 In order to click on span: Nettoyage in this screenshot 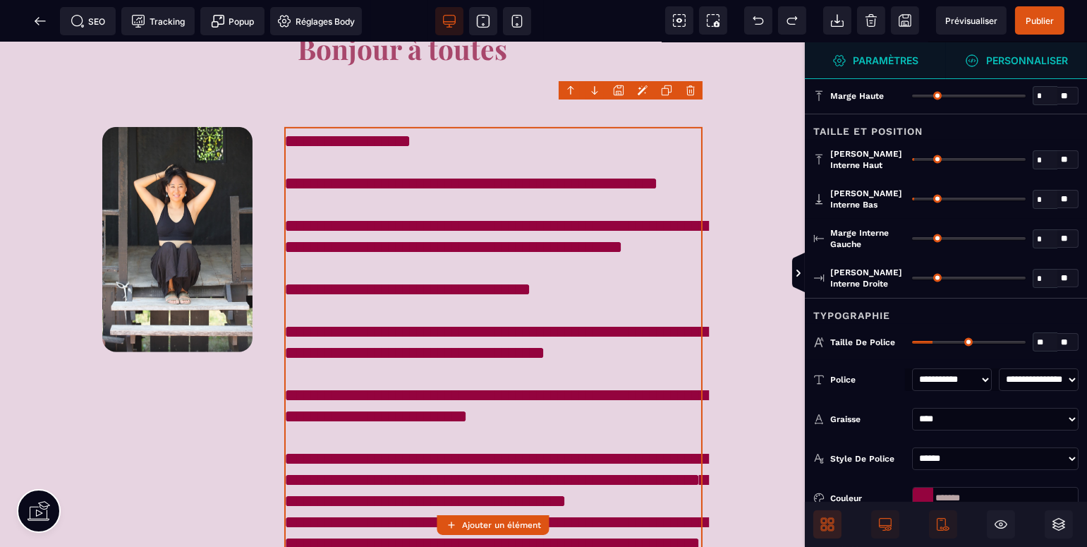, I will do `click(871, 20)`.